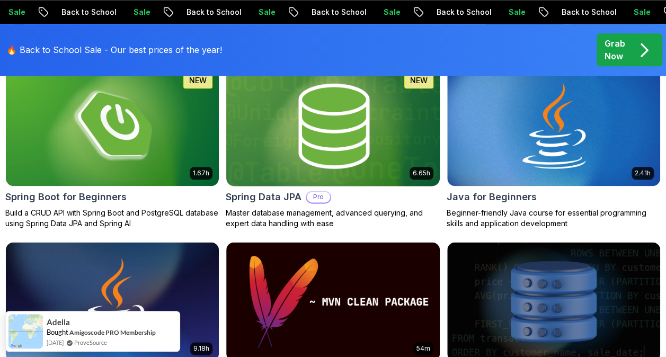  I want to click on img: Spring Boot for Beginners card, so click(112, 125).